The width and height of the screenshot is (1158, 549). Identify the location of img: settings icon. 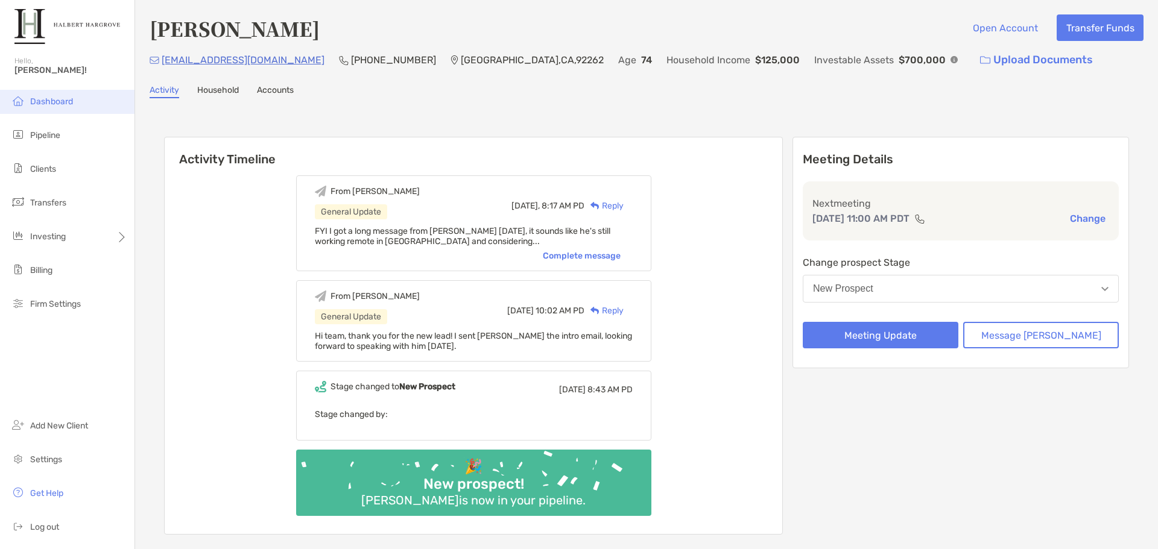
(18, 459).